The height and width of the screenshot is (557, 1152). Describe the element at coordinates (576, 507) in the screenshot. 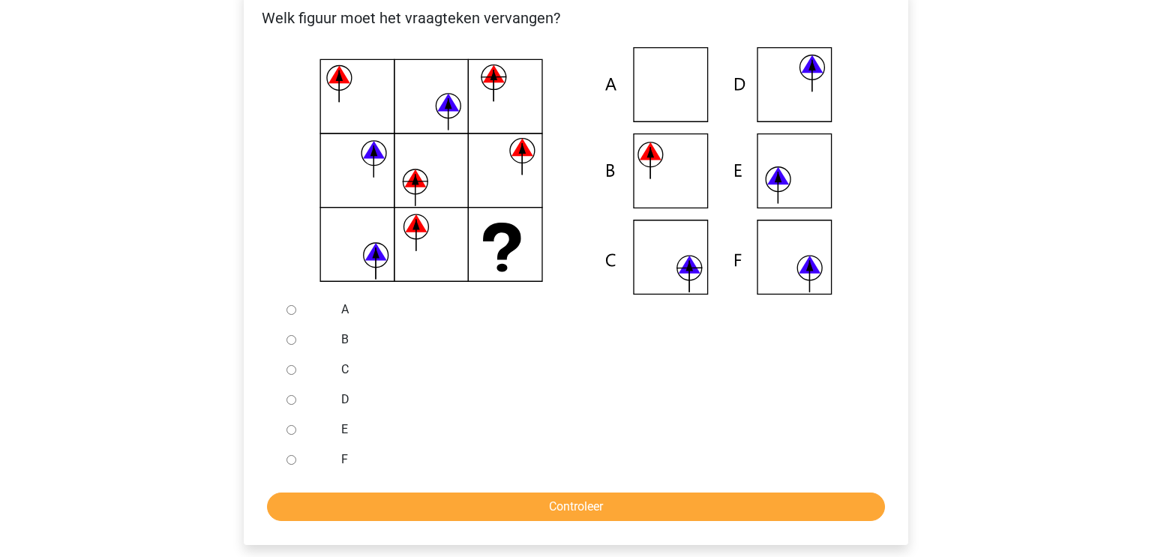

I see `input: Controleer` at that location.